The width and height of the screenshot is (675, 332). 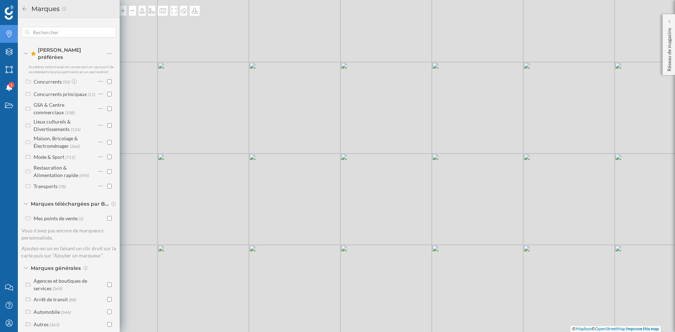 What do you see at coordinates (69, 234) in the screenshot?
I see `p: Vous n’avez pas encore de marqueurs personnalisés.` at bounding box center [69, 234].